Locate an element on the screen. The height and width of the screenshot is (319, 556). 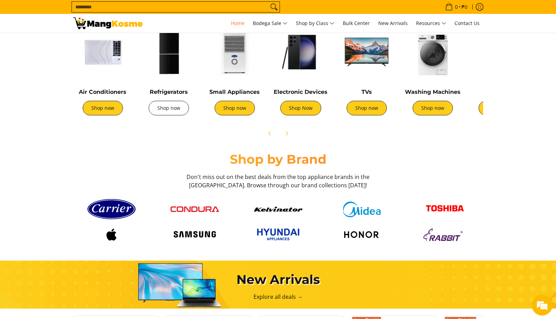
img: Hyundai 2 is located at coordinates (278, 234).